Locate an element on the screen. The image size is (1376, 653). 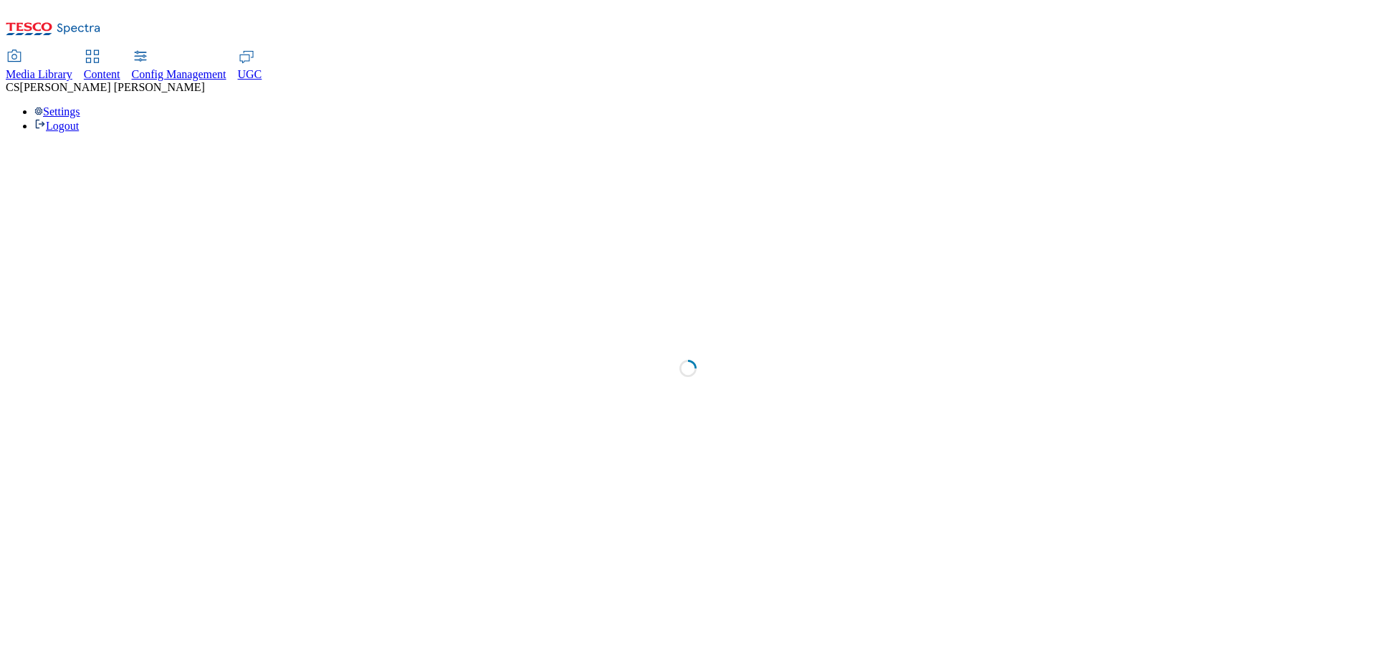
span: Content is located at coordinates (102, 74).